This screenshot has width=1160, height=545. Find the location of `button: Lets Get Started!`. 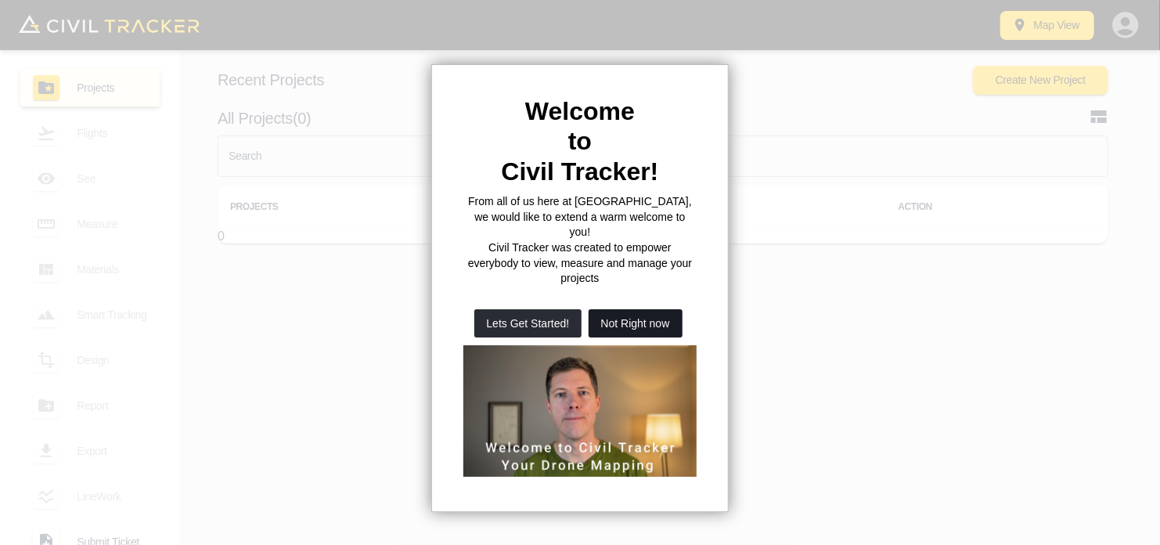

button: Lets Get Started! is located at coordinates (528, 323).